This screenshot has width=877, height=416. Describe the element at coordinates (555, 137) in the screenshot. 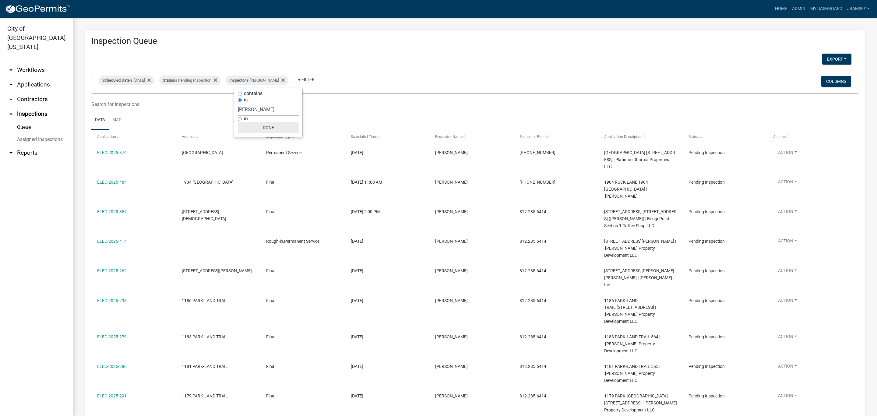

I see `datatable-header-cell: Requestor Phone` at that location.